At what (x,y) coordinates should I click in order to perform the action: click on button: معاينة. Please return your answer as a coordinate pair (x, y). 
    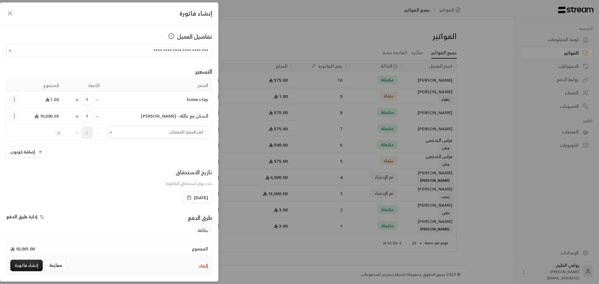
    Looking at the image, I should click on (55, 265).